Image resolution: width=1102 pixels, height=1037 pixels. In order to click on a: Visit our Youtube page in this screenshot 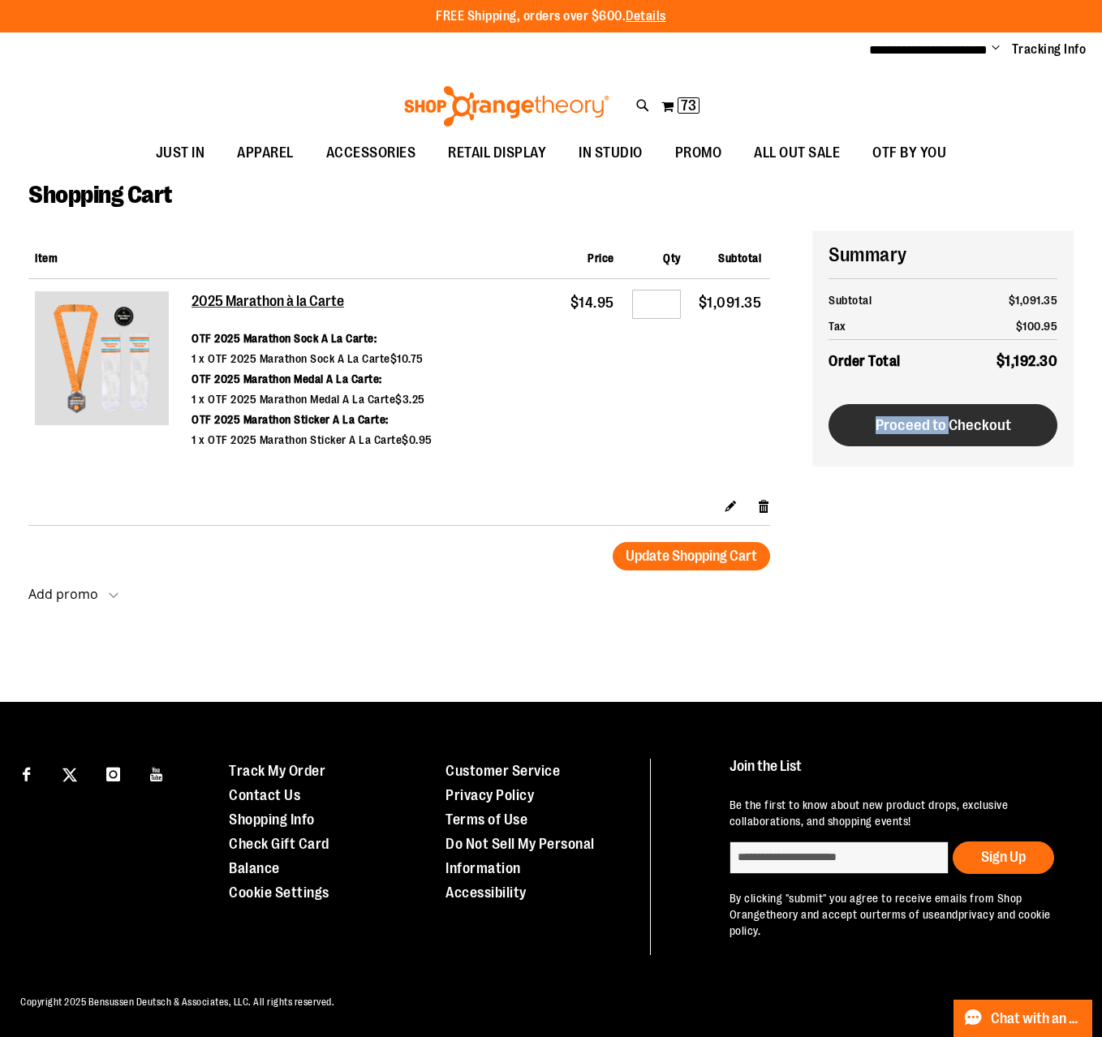, I will do `click(157, 773)`.